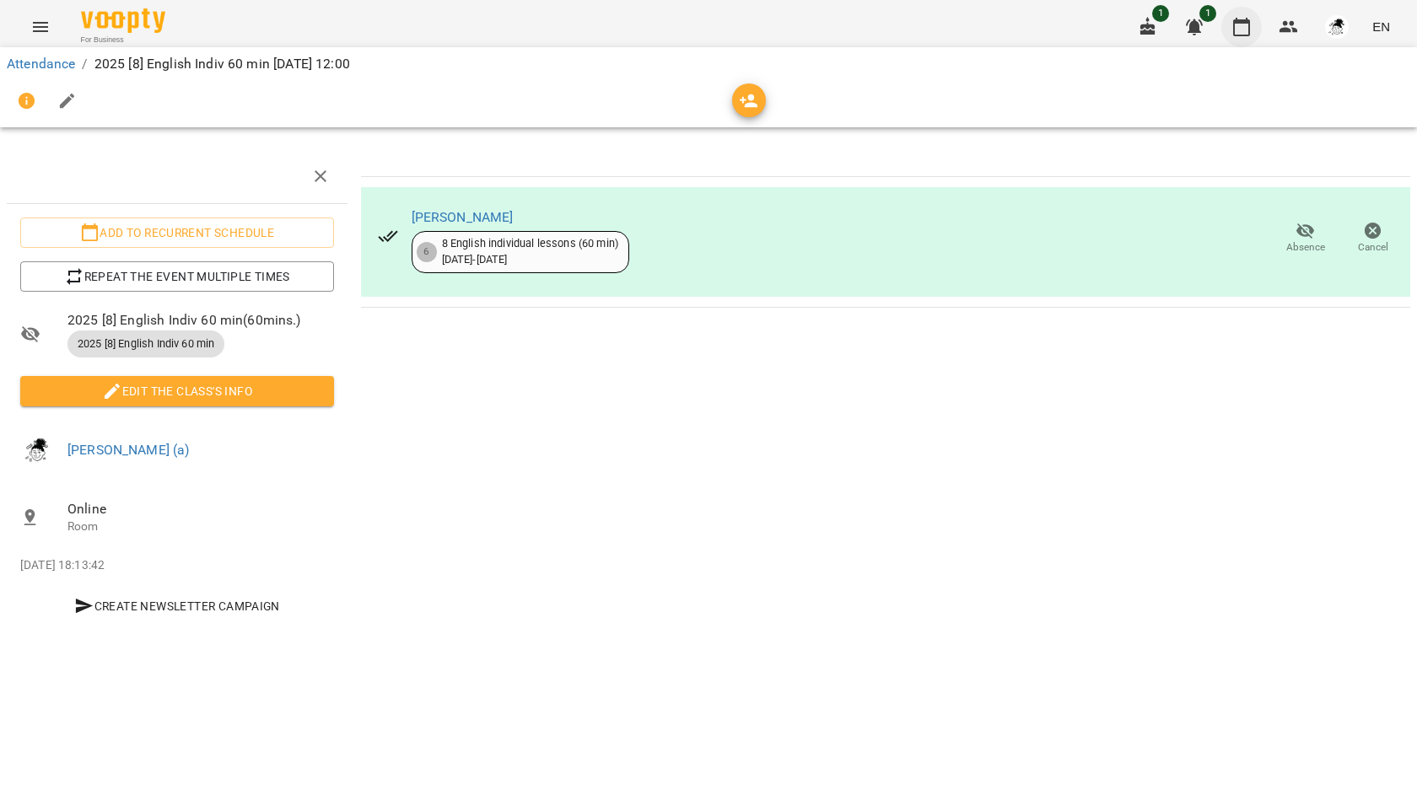 The width and height of the screenshot is (1417, 811). I want to click on span: Create Newsletter Campaign, so click(177, 606).